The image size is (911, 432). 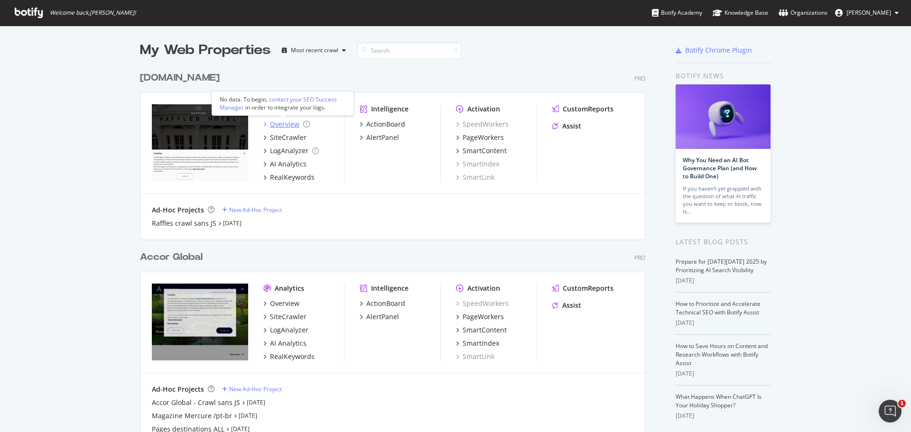 I want to click on a: PageWorkers, so click(x=480, y=317).